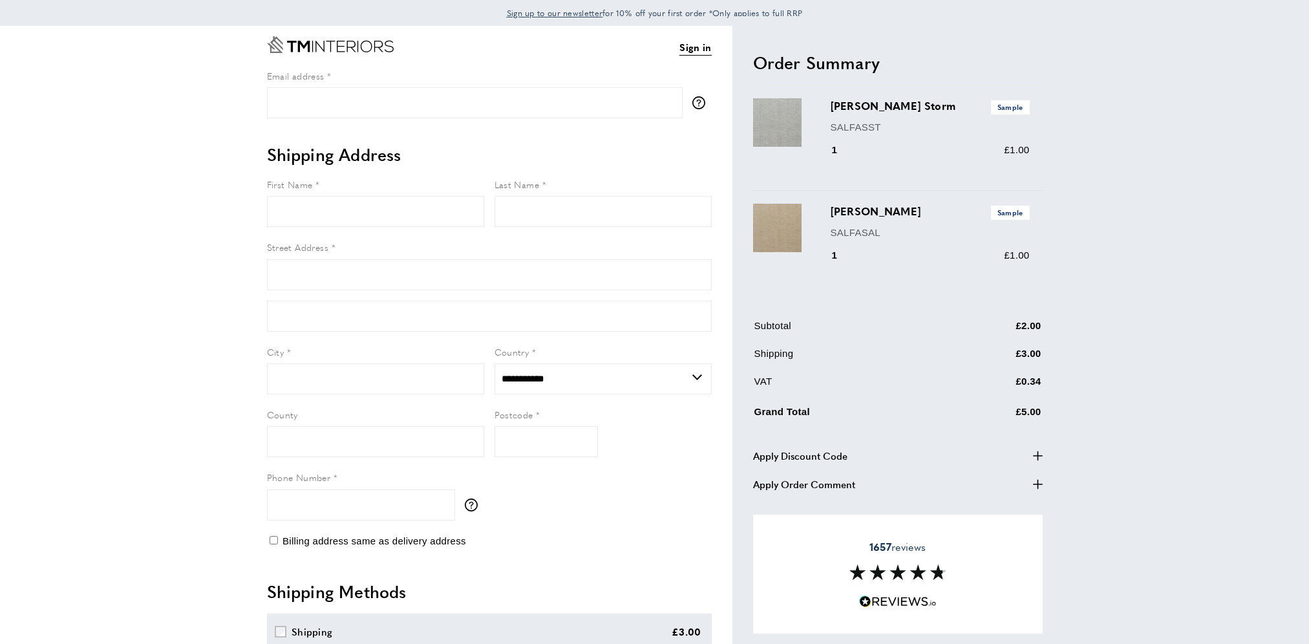 The width and height of the screenshot is (1309, 644). I want to click on span: Phone Number, so click(299, 477).